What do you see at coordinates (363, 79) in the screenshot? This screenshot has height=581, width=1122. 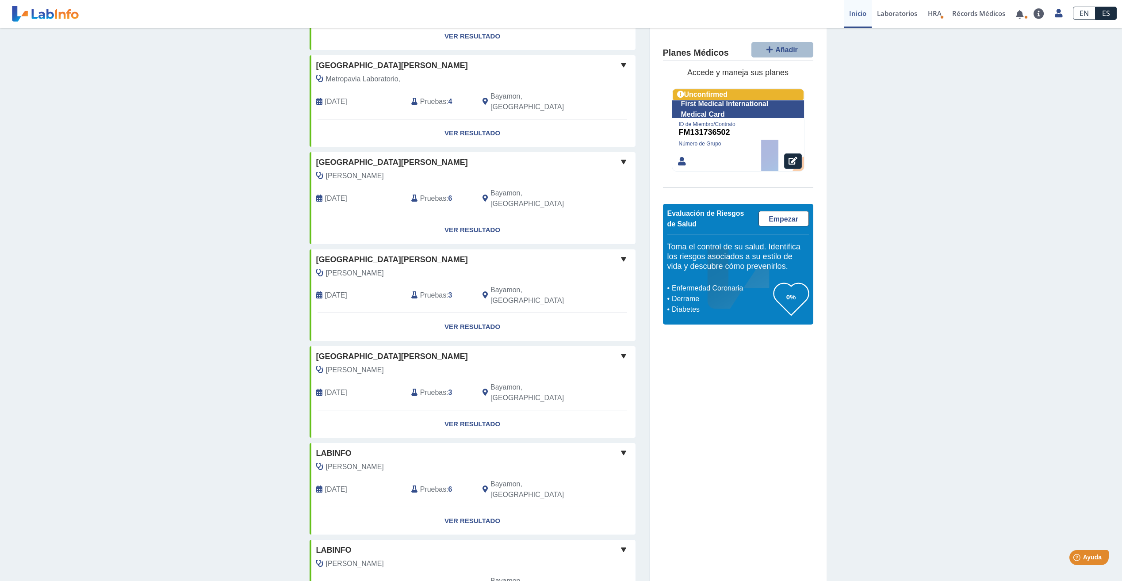 I see `span: Metropavia Laboratorio,` at bounding box center [363, 79].